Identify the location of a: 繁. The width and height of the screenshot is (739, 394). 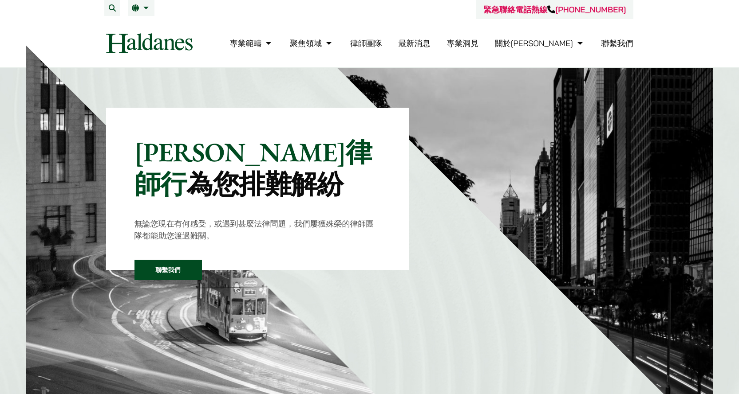
(141, 8).